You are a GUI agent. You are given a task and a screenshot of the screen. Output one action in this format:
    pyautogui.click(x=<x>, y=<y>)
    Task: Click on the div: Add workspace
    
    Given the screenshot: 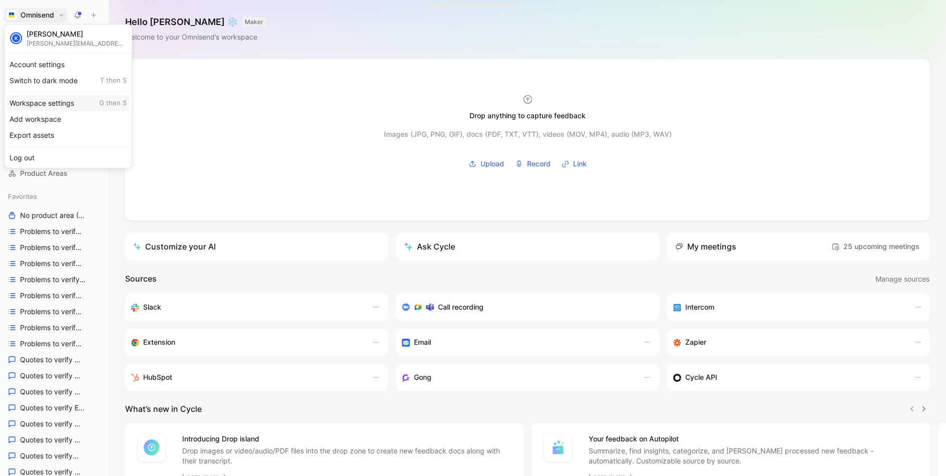 What is the action you would take?
    pyautogui.click(x=68, y=119)
    